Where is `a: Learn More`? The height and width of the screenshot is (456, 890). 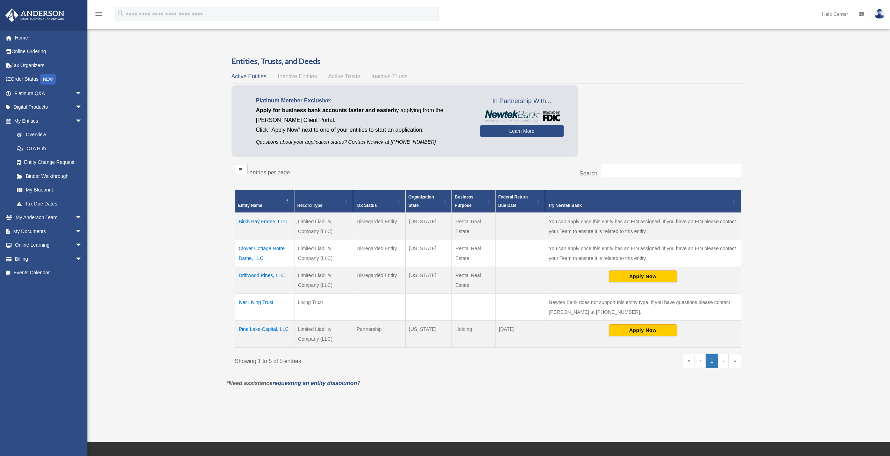
a: Learn More is located at coordinates (522, 131).